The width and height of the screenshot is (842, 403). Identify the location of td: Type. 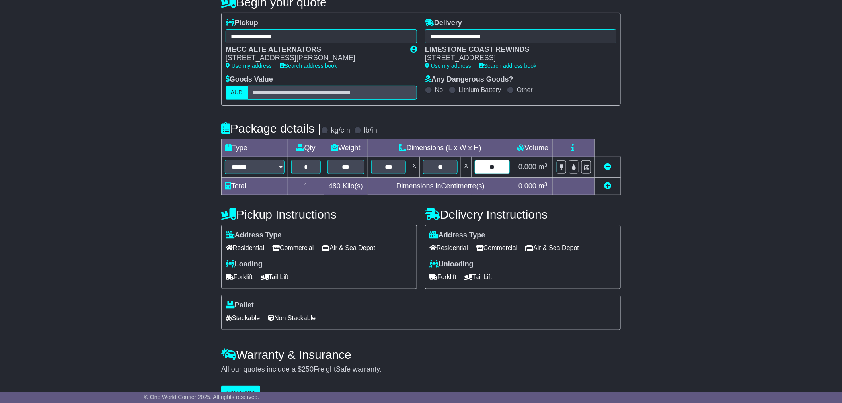
(255, 148).